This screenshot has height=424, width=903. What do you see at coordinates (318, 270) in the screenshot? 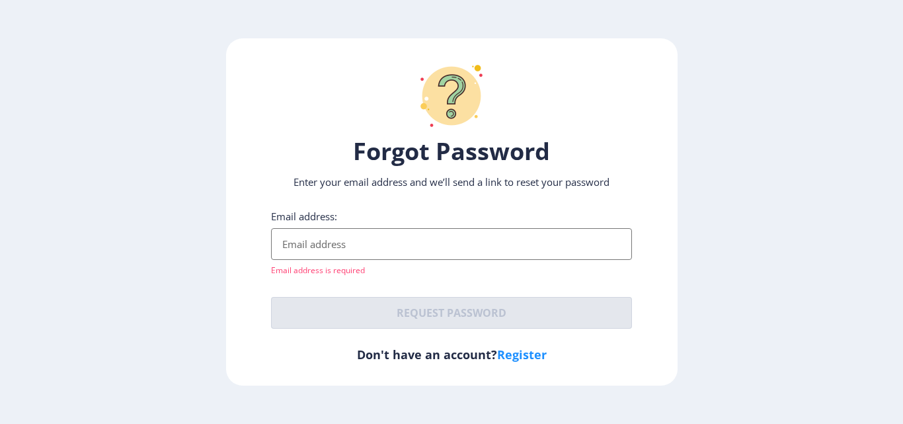
I see `span: Email address is required` at bounding box center [318, 270].